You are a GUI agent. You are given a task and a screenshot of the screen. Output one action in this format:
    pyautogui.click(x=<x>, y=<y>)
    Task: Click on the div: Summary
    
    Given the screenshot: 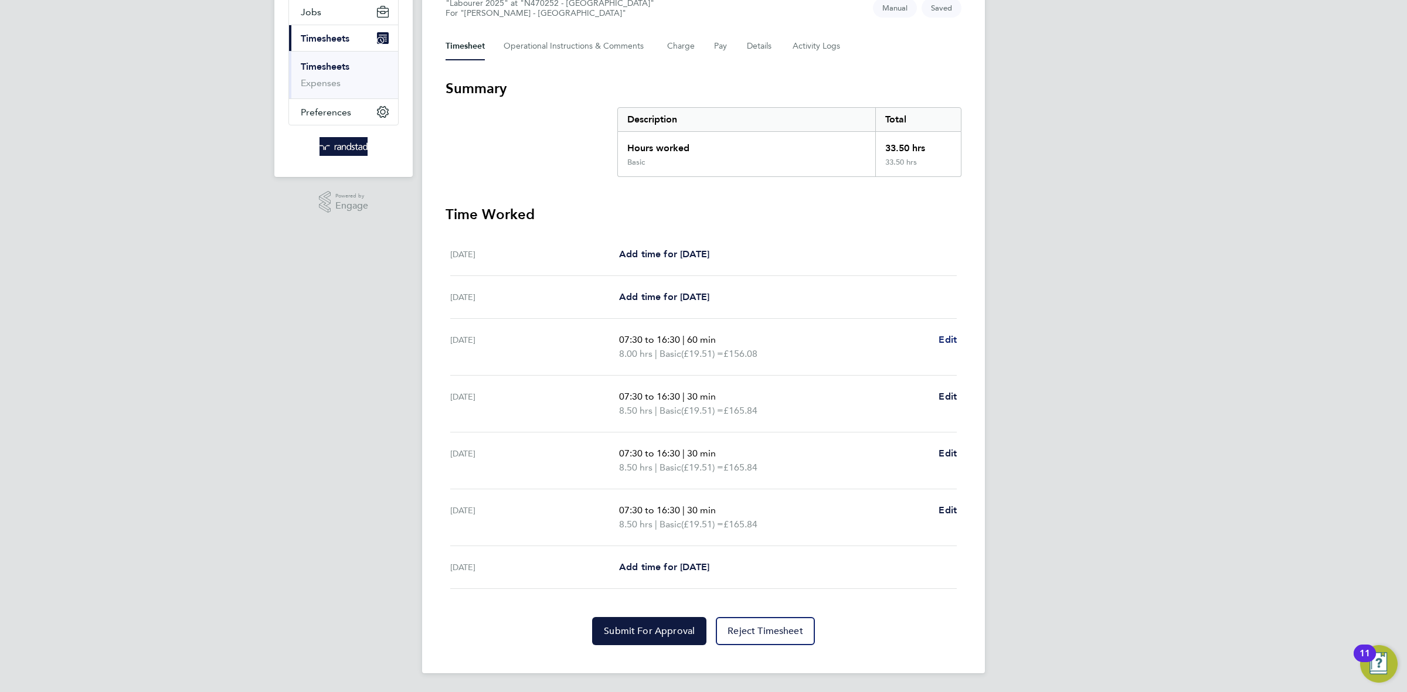 What is the action you would take?
    pyautogui.click(x=789, y=142)
    